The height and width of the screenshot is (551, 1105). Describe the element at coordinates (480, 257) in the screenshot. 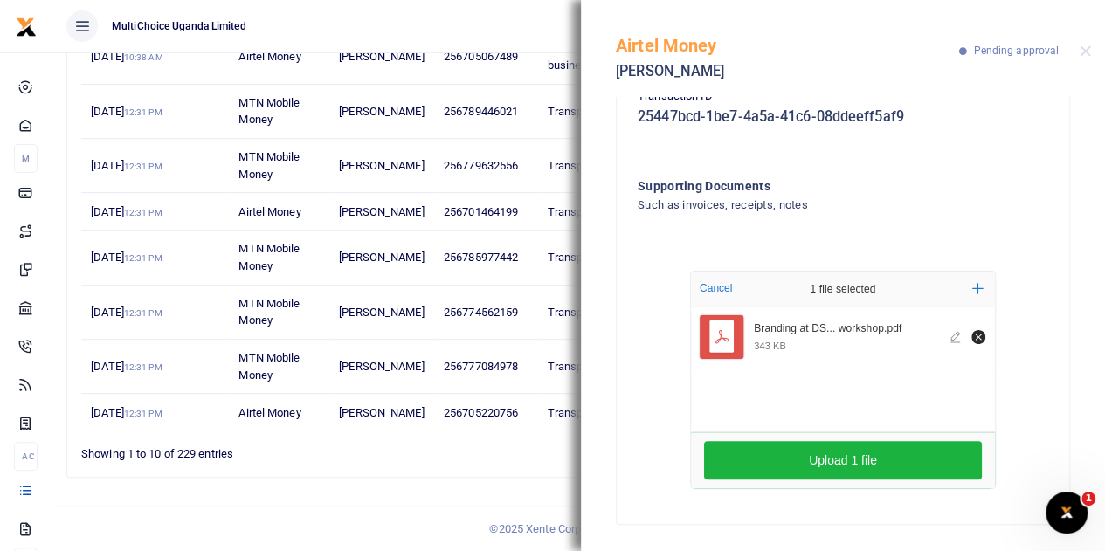

I see `span: 256785977442` at that location.